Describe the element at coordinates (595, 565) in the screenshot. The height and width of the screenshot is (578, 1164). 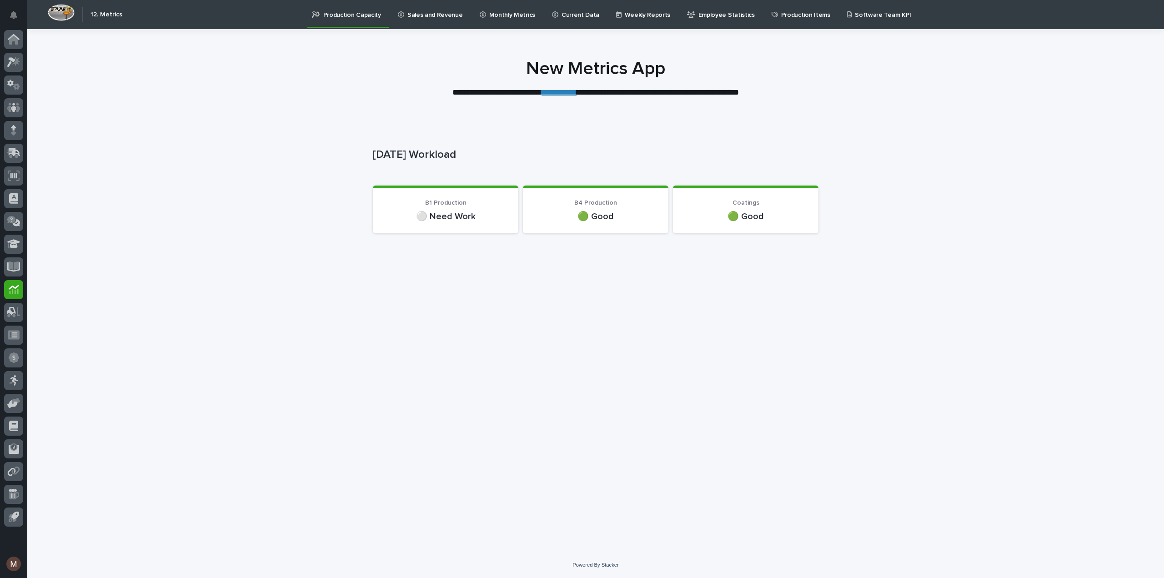
I see `a: Powered By Stacker` at that location.